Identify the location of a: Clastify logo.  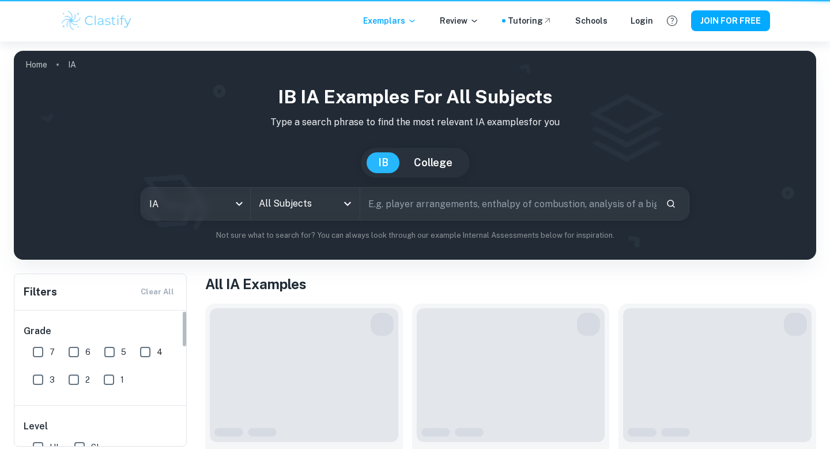
(96, 21).